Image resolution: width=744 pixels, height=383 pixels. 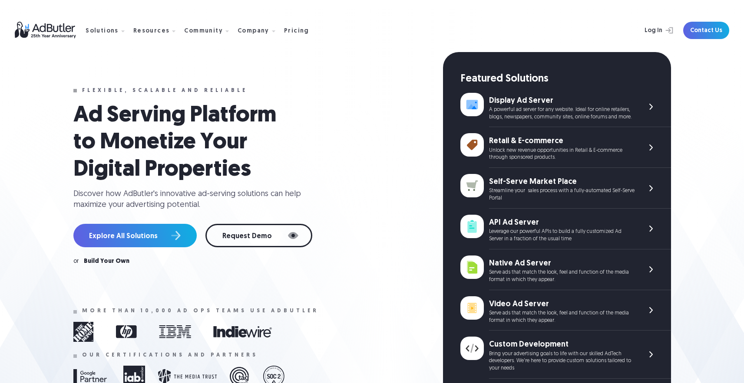 I want to click on a: Explore All Solutions, so click(x=135, y=236).